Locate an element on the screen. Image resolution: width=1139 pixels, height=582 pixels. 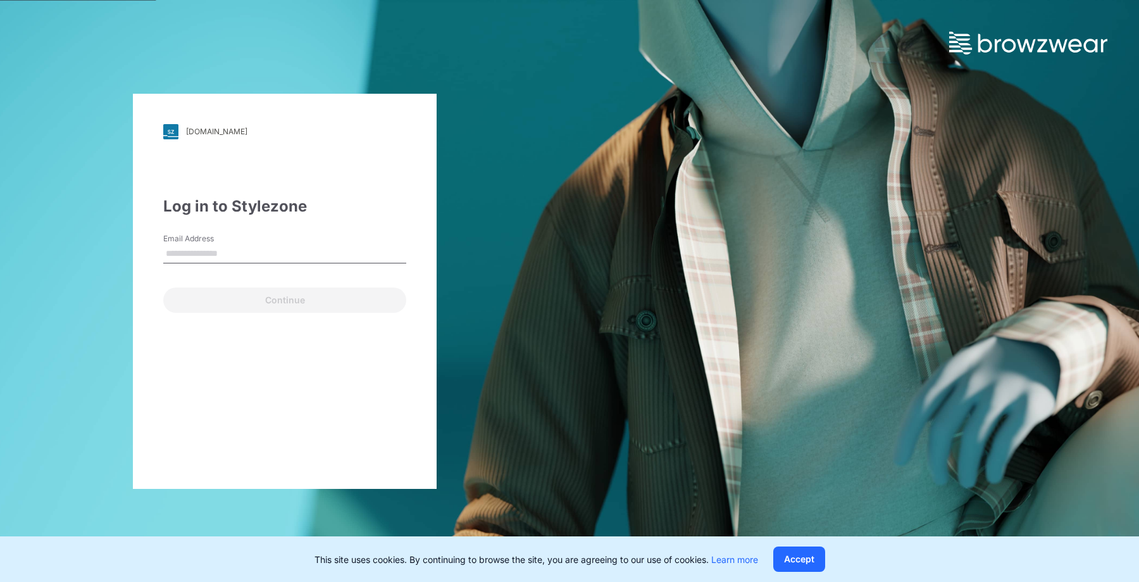
button: Accept is located at coordinates (799, 559).